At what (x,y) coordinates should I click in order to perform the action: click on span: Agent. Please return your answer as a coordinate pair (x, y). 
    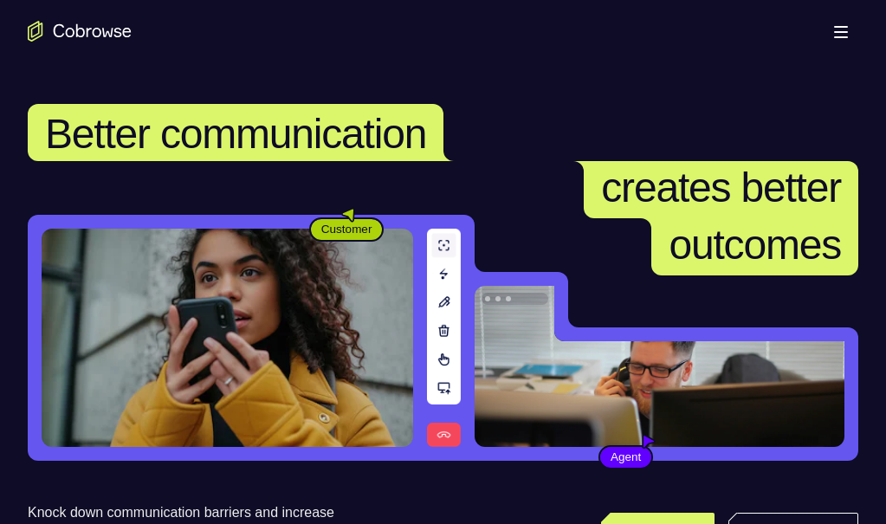
    Looking at the image, I should click on (625, 457).